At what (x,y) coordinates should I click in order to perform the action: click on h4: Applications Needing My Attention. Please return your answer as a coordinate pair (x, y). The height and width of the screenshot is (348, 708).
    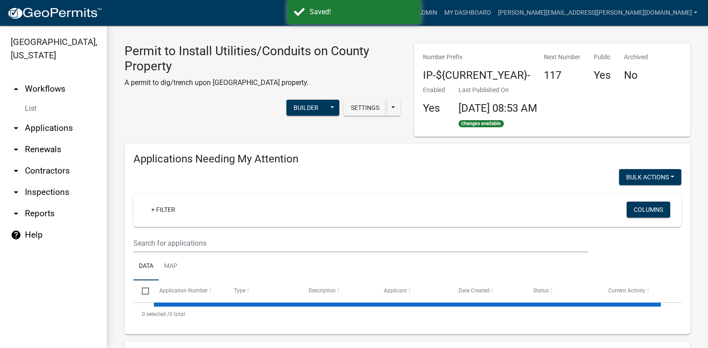
    Looking at the image, I should click on (407, 159).